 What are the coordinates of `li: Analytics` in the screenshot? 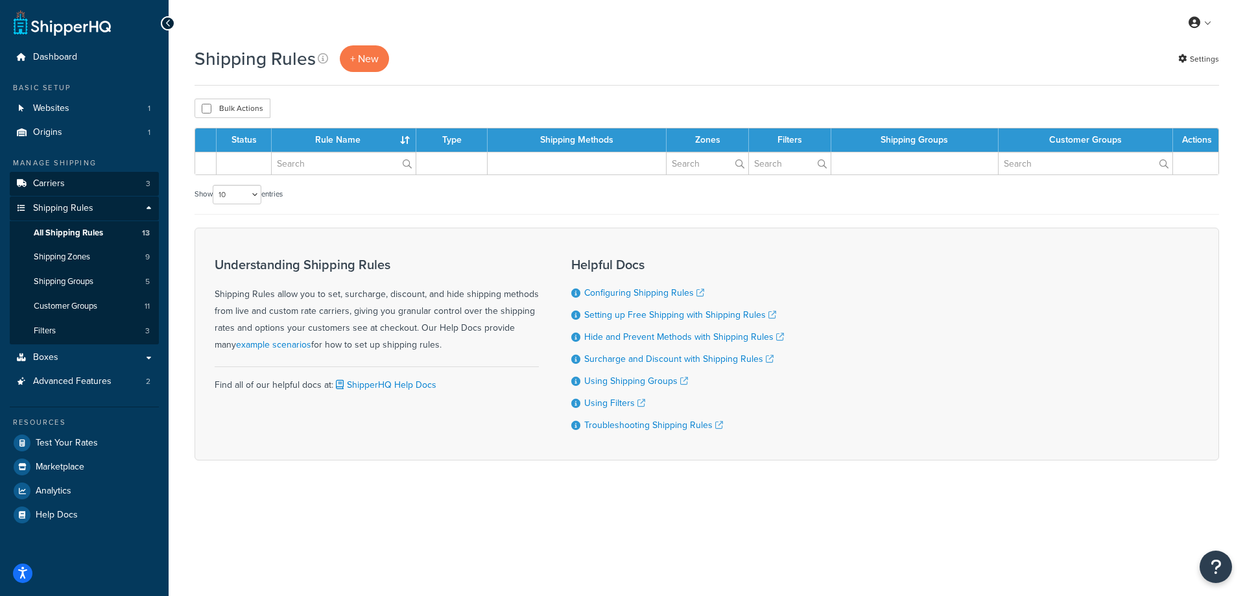 It's located at (84, 491).